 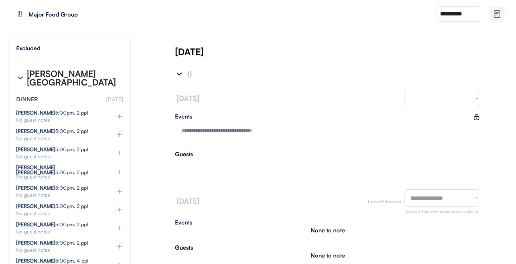 What do you see at coordinates (28, 48) in the screenshot?
I see `div: Excluded` at bounding box center [28, 48].